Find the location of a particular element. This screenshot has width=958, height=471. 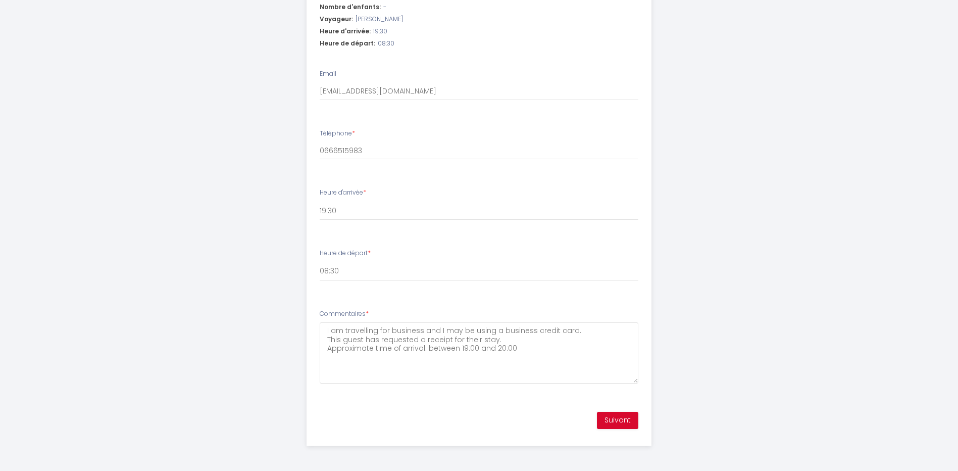

span: 08:30 is located at coordinates (386, 43).